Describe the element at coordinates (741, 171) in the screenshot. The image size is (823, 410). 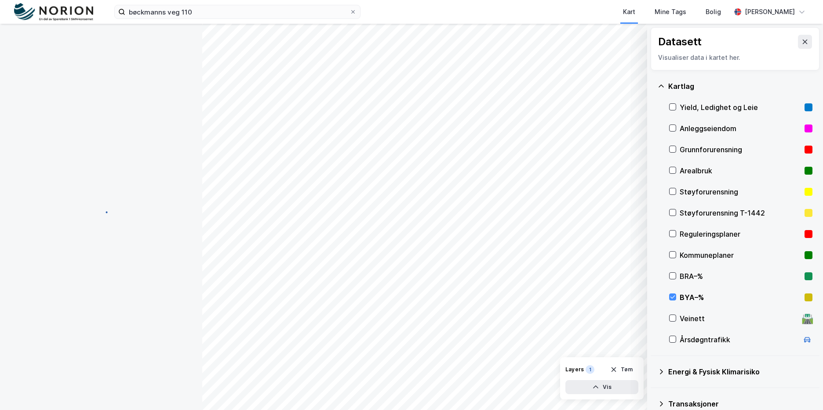
I see `div: Arealbruk` at that location.